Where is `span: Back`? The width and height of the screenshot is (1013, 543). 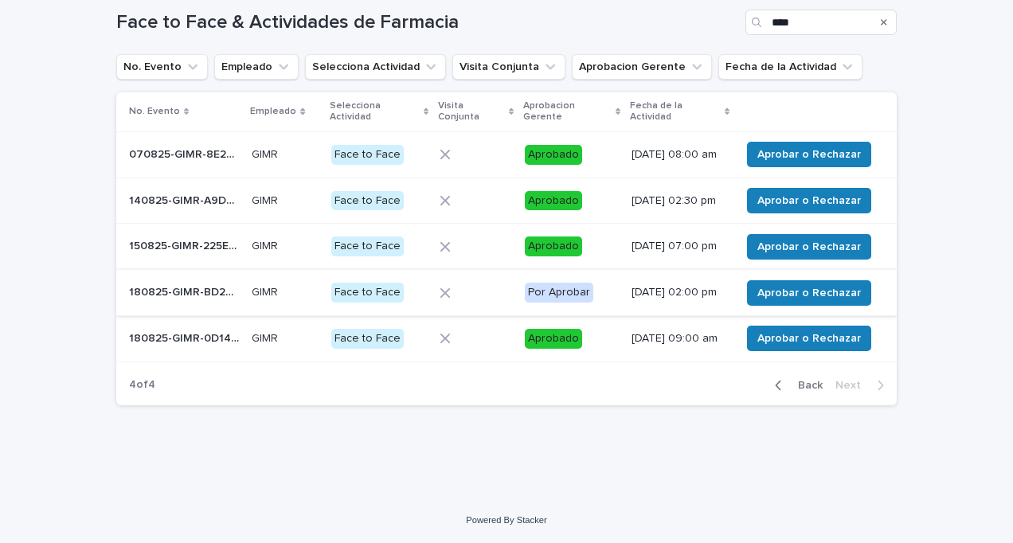 span: Back is located at coordinates (805, 385).